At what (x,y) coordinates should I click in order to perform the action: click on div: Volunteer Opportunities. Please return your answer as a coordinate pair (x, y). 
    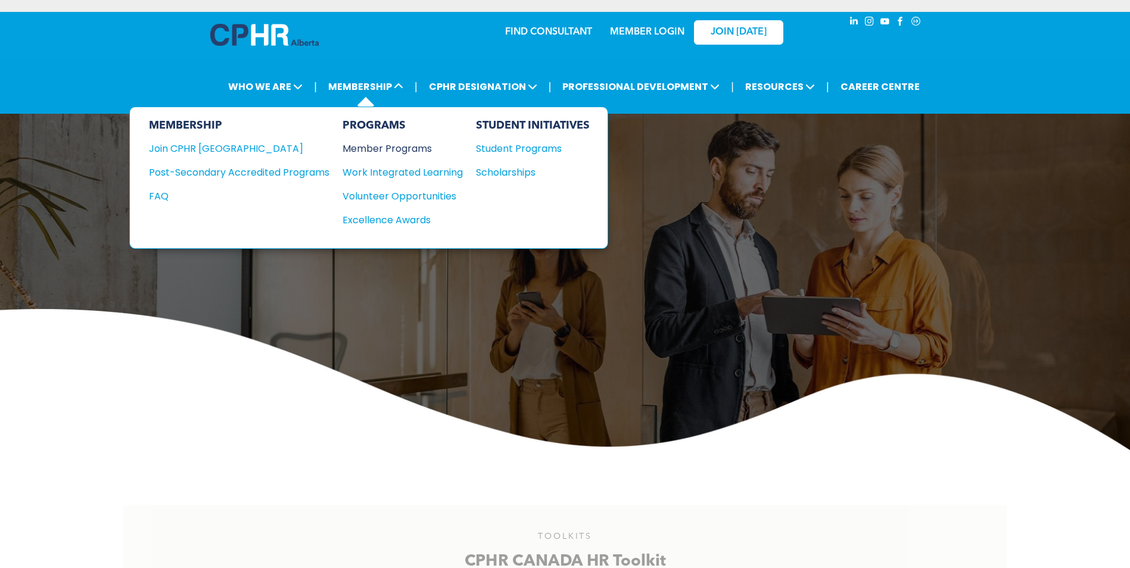
    Looking at the image, I should click on (397, 196).